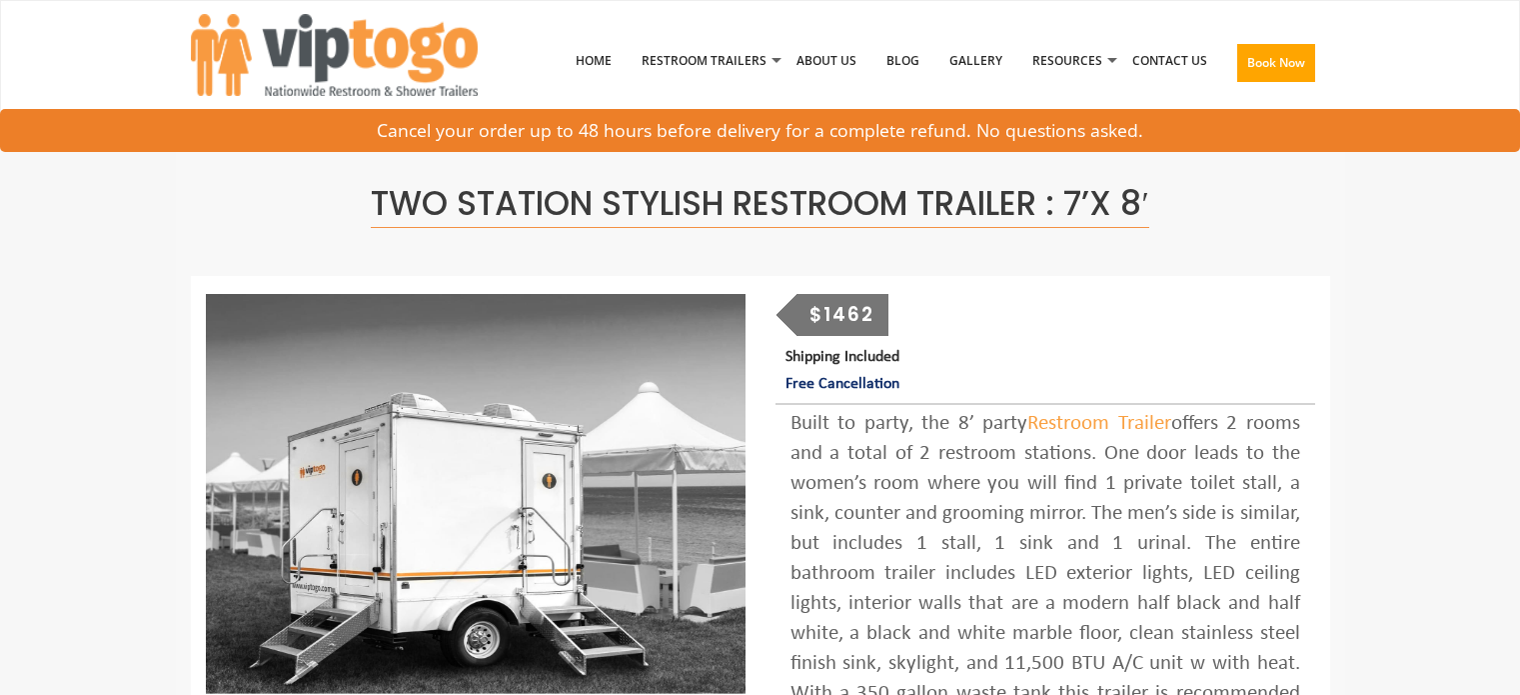 The width and height of the screenshot is (1520, 695). Describe the element at coordinates (903, 61) in the screenshot. I see `a: Blog` at that location.